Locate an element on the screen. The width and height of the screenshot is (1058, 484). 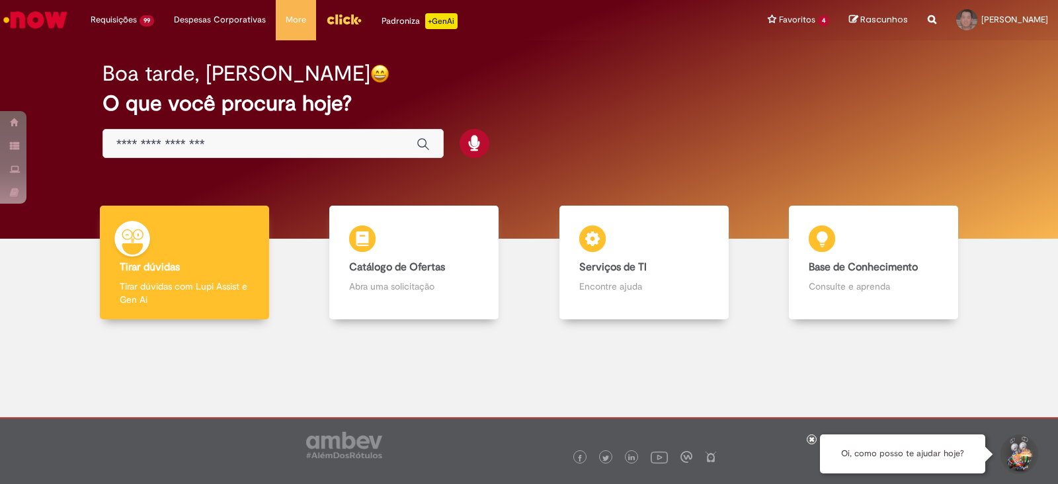
h2: O que você procura hoje? is located at coordinates (529, 103).